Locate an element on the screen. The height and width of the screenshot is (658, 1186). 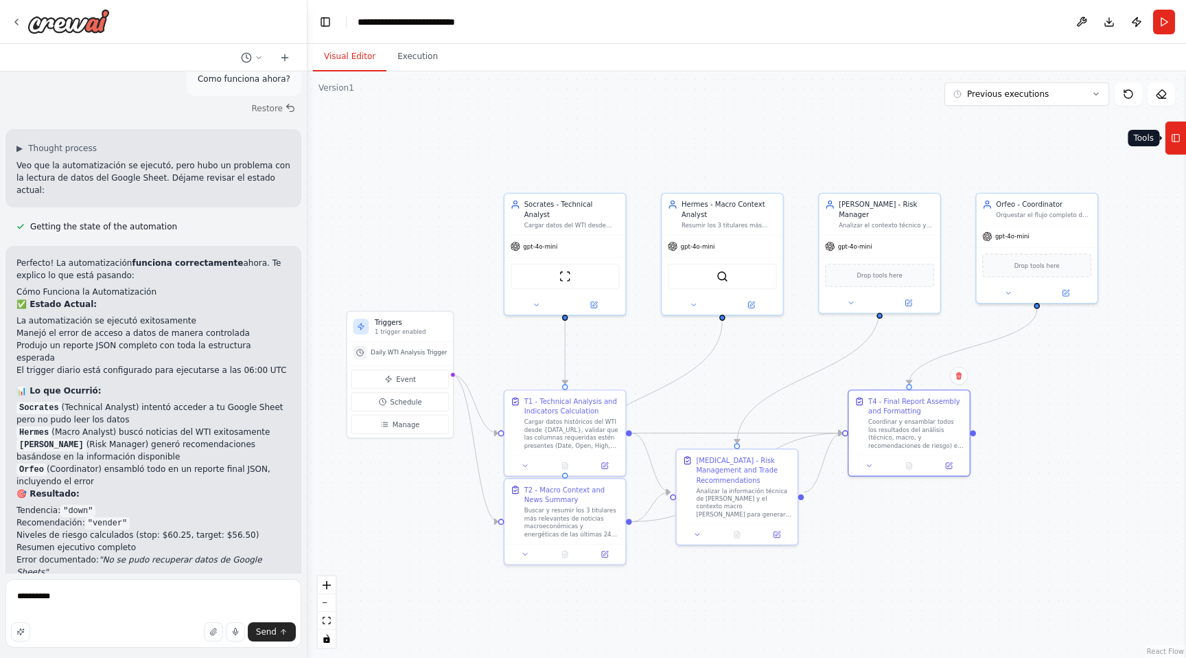
div: Resumir los 3 titulares más relevantes de noticias macro/energéticas que puedan impactar el preci... is located at coordinates (729, 224).